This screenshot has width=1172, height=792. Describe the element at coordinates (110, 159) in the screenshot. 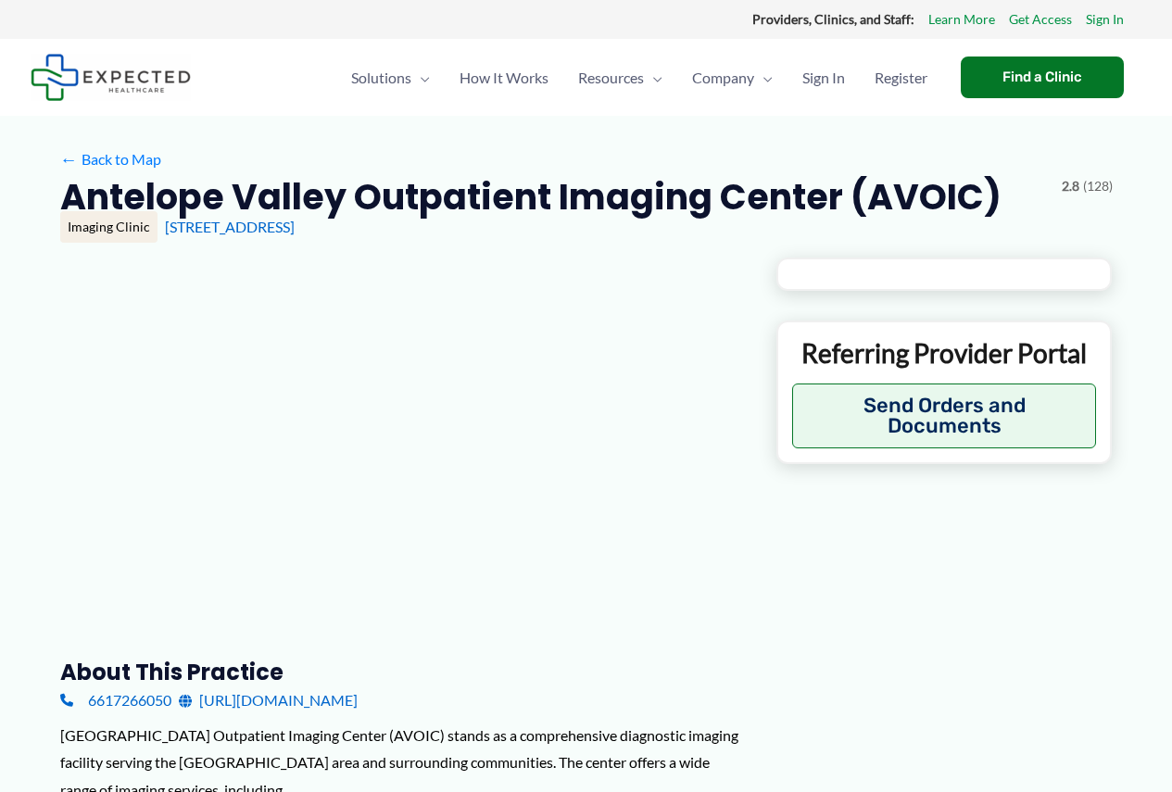

I see `a: ←Back to Map` at that location.